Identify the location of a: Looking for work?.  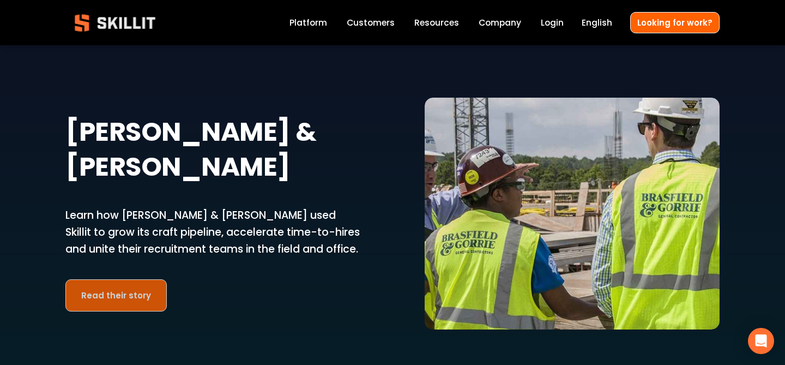
(675, 22).